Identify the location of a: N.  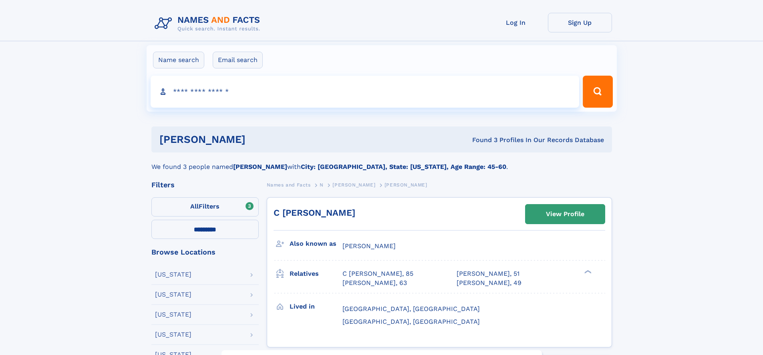
(321, 185).